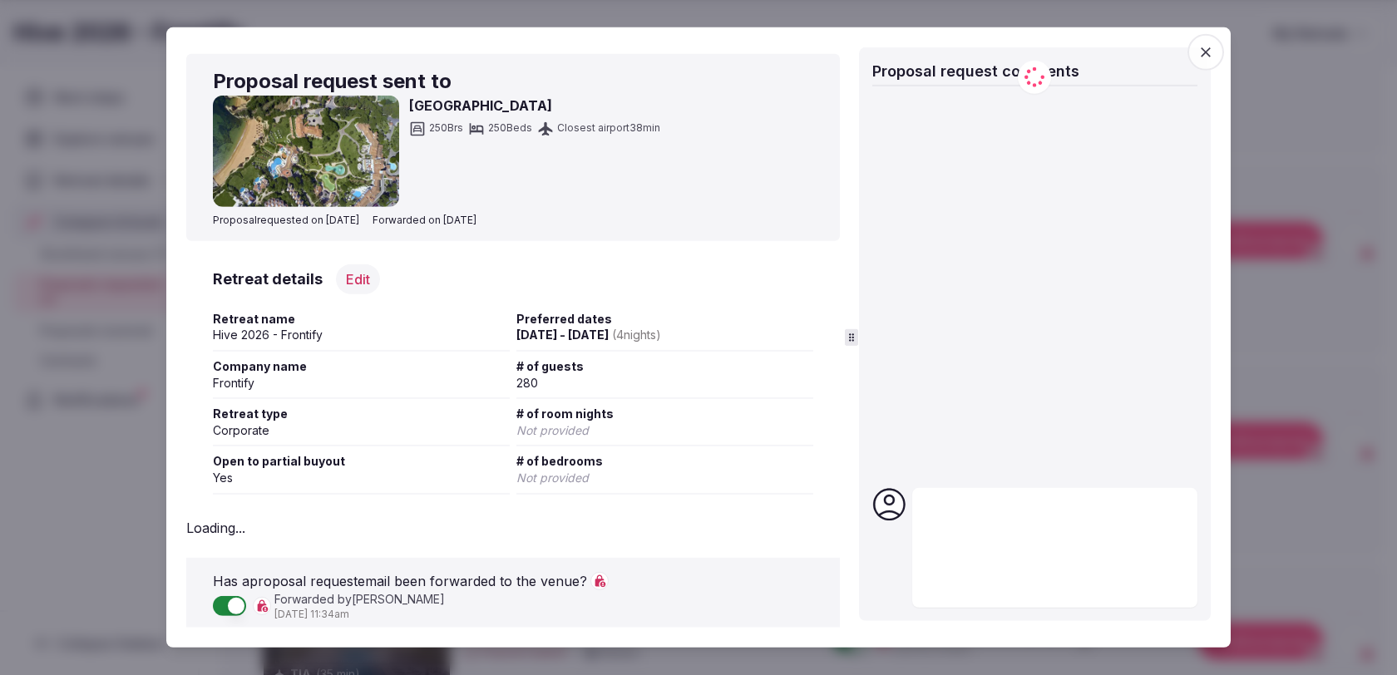  Describe the element at coordinates (361, 414) in the screenshot. I see `span: Retreat type` at that location.